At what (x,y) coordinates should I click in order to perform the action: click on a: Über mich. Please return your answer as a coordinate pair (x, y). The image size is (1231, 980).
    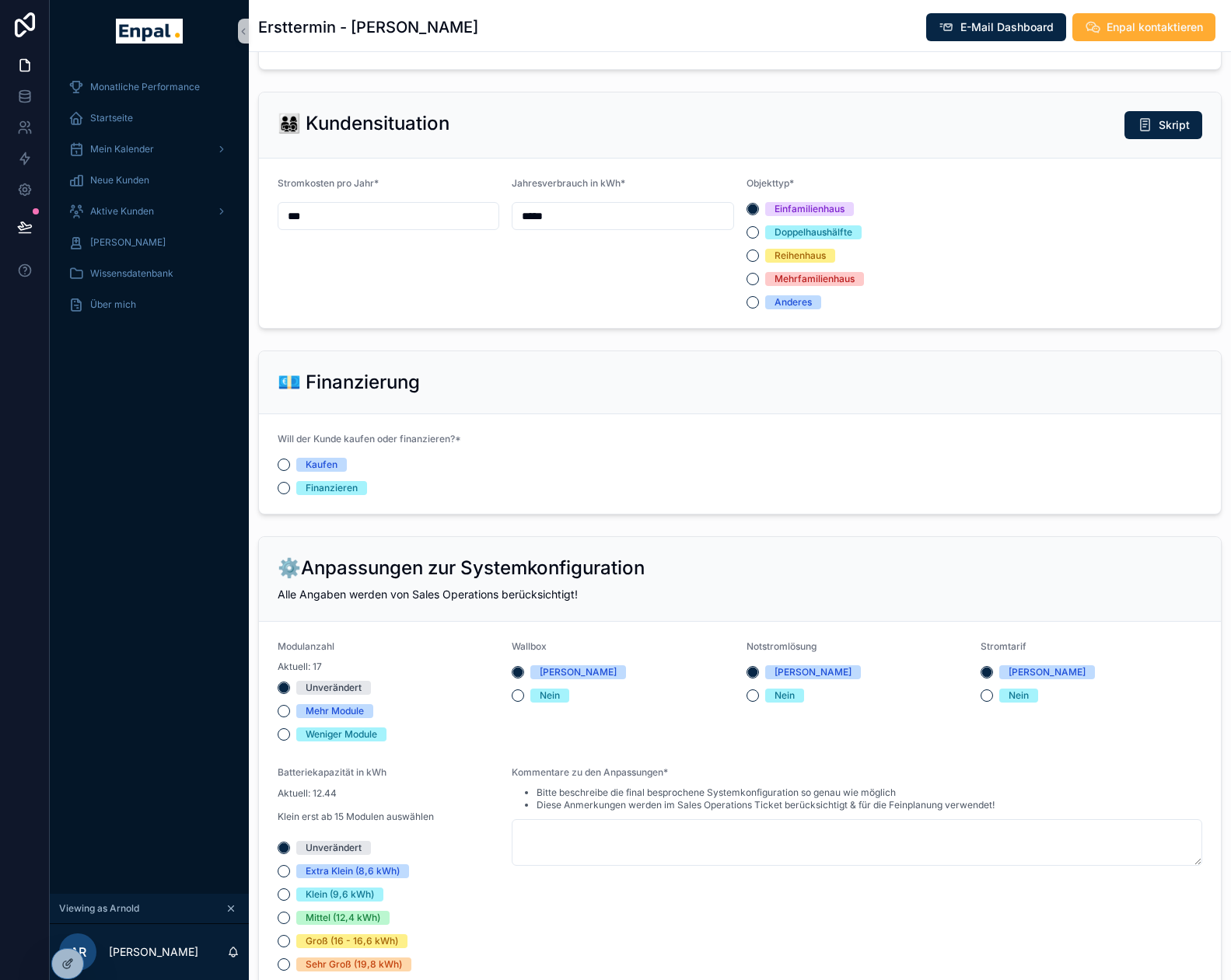
    Looking at the image, I should click on (149, 305).